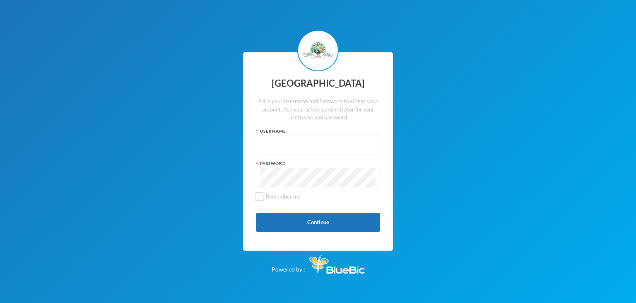 Image resolution: width=636 pixels, height=303 pixels. Describe the element at coordinates (318, 163) in the screenshot. I see `div: Password` at that location.